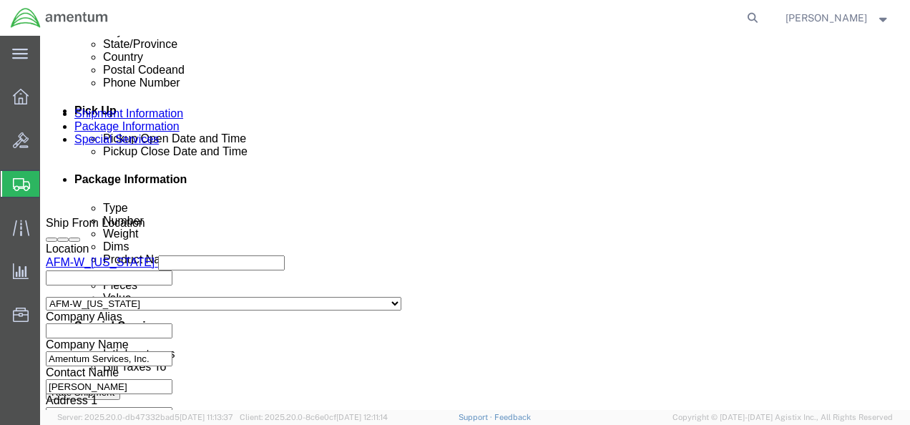 The width and height of the screenshot is (910, 425). I want to click on a: Feedback, so click(512, 417).